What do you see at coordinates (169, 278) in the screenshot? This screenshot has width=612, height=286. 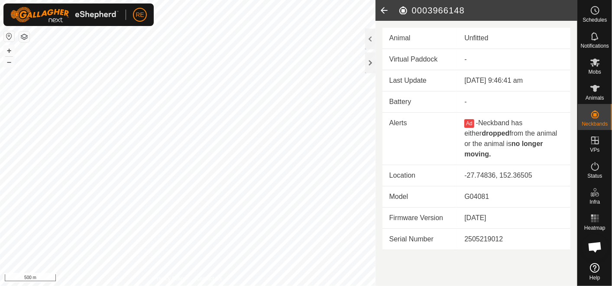 I see `a: Privacy Policy` at bounding box center [169, 278].